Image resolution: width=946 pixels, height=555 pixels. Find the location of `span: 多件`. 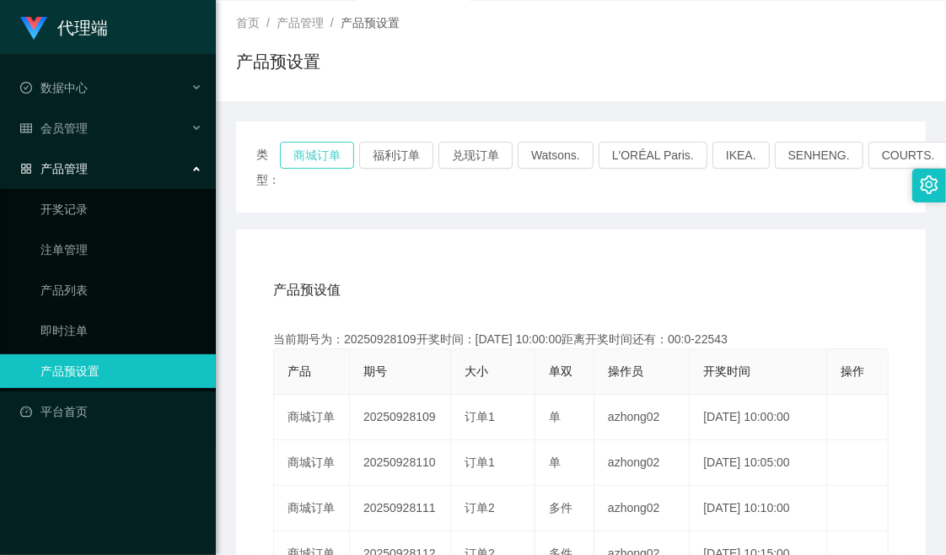

span: 多件 is located at coordinates (561, 507).